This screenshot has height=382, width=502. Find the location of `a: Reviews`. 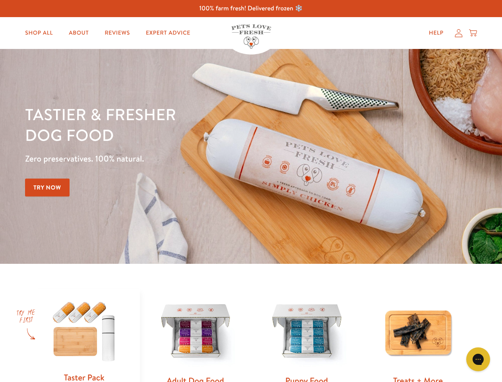

a: Reviews is located at coordinates (117, 33).